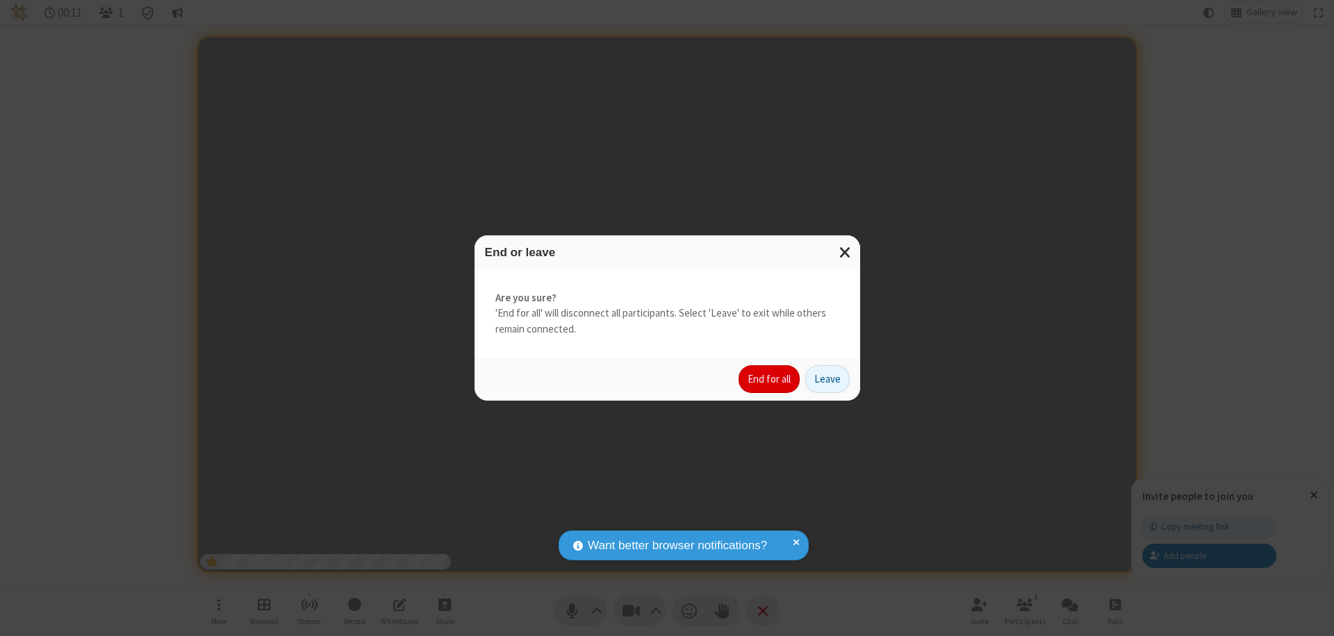 The width and height of the screenshot is (1334, 636). I want to click on strong: Are you sure?, so click(667, 298).